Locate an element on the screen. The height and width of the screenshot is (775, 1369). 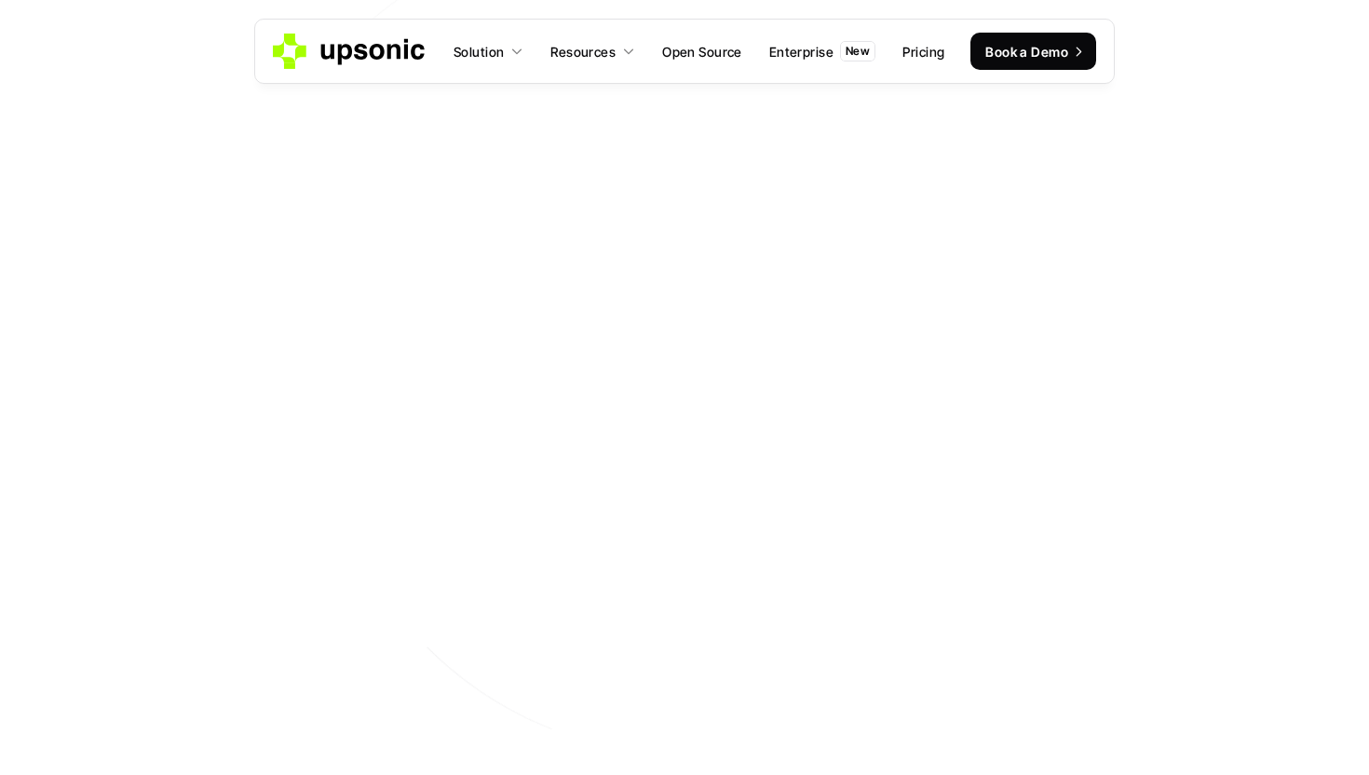
p: Enterprise is located at coordinates (801, 51).